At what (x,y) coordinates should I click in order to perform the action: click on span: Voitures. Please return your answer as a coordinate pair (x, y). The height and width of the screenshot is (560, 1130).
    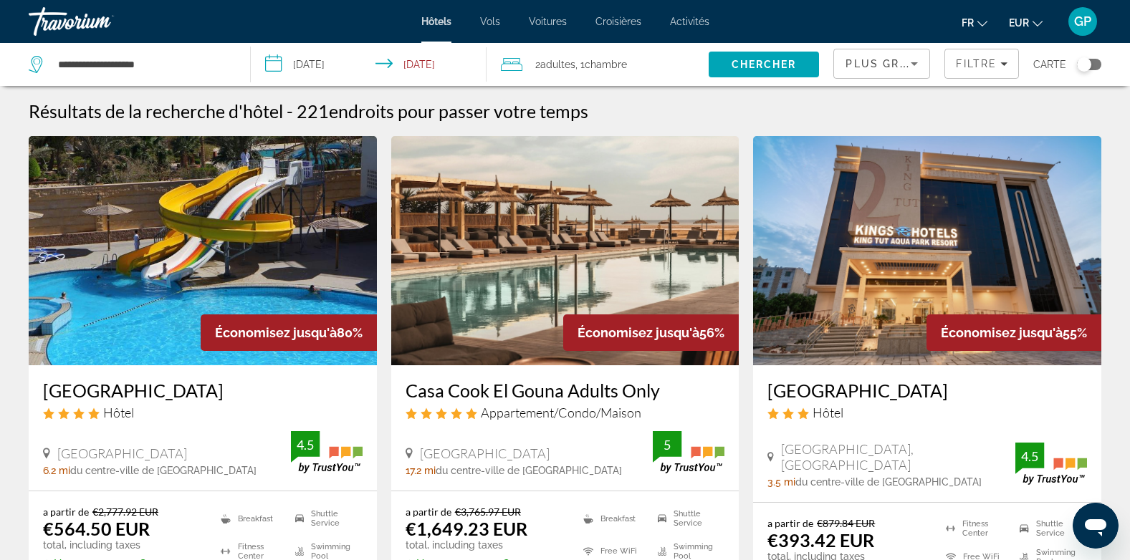
    Looking at the image, I should click on (547, 21).